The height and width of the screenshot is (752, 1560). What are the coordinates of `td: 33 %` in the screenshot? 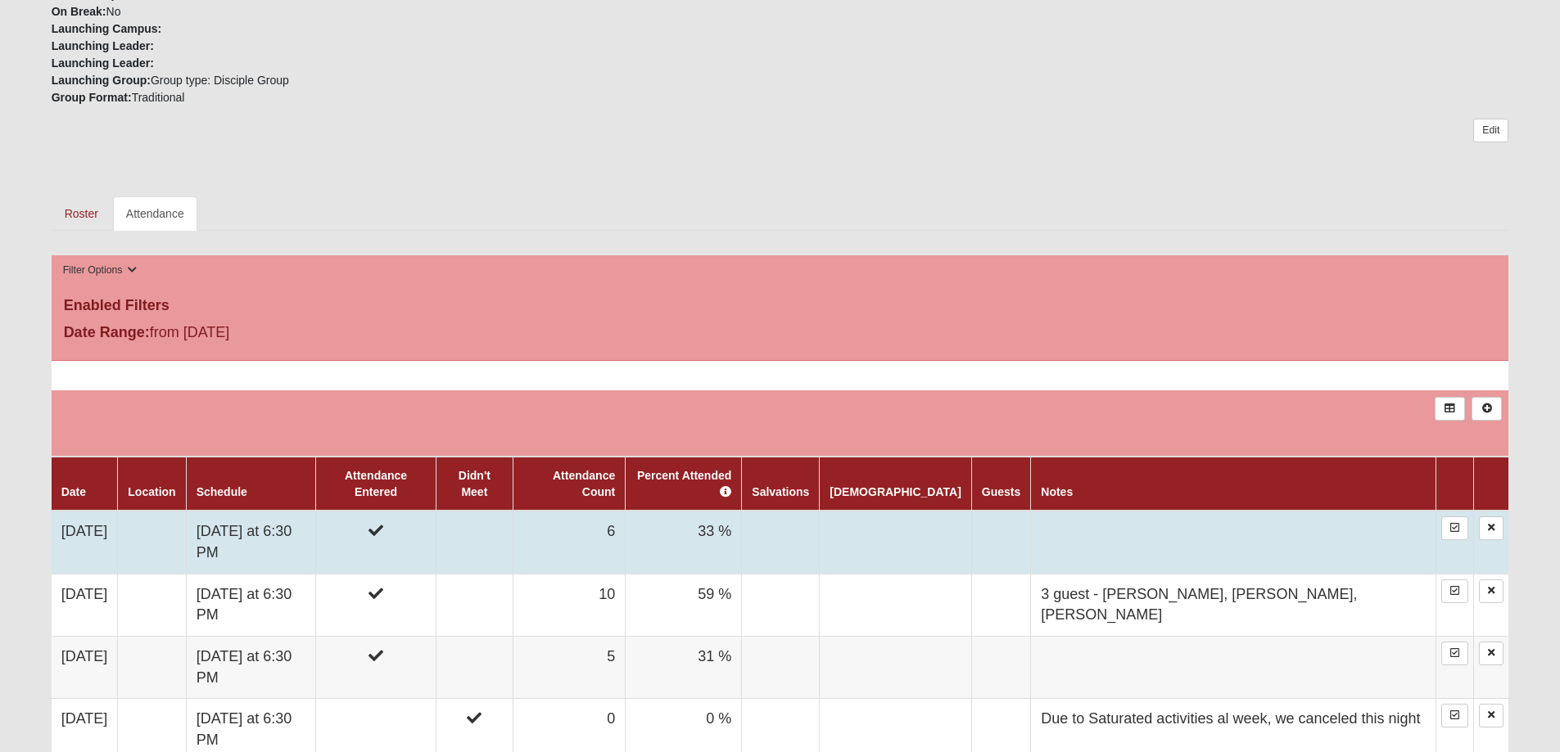 It's located at (684, 542).